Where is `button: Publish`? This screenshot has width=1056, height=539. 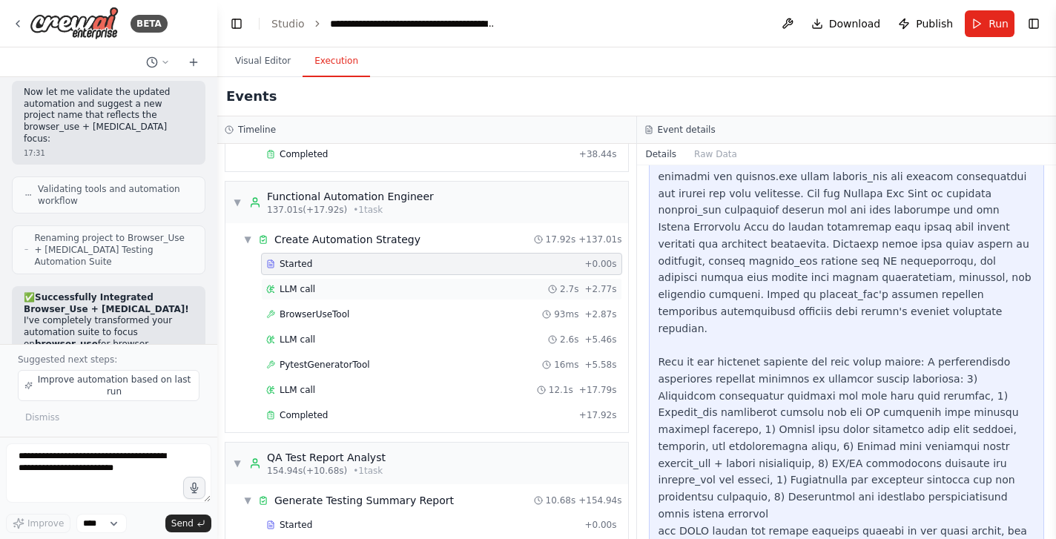 button: Publish is located at coordinates (925, 24).